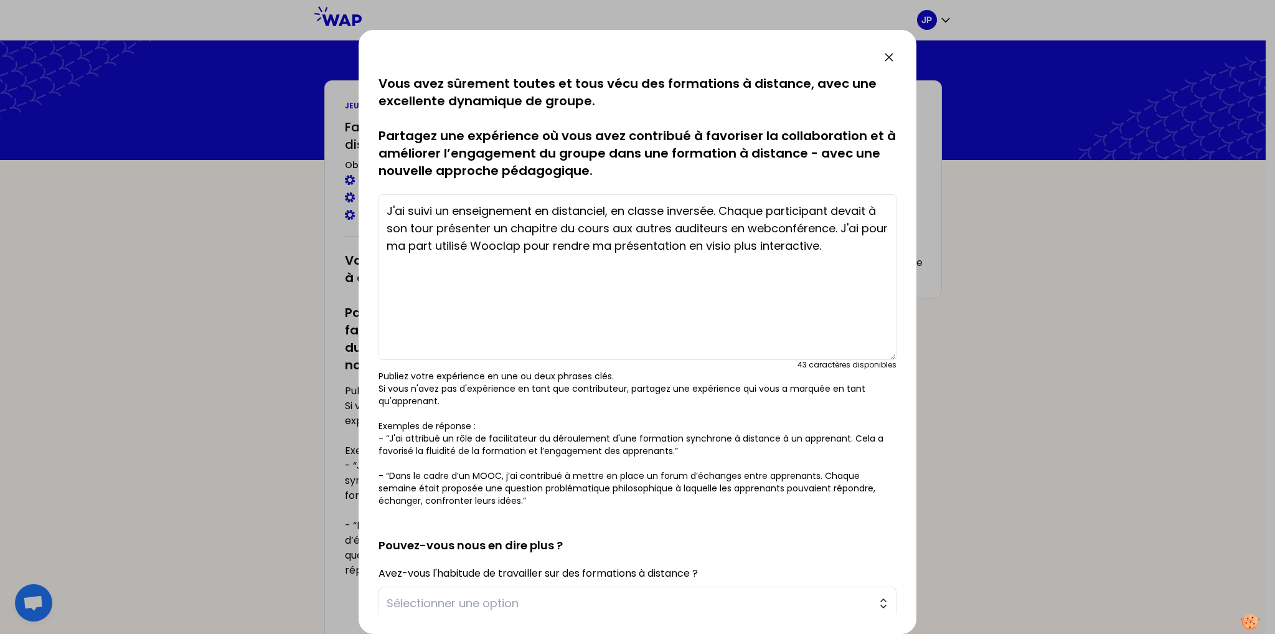  Describe the element at coordinates (638, 603) in the screenshot. I see `button: Sélectionner une option` at that location.